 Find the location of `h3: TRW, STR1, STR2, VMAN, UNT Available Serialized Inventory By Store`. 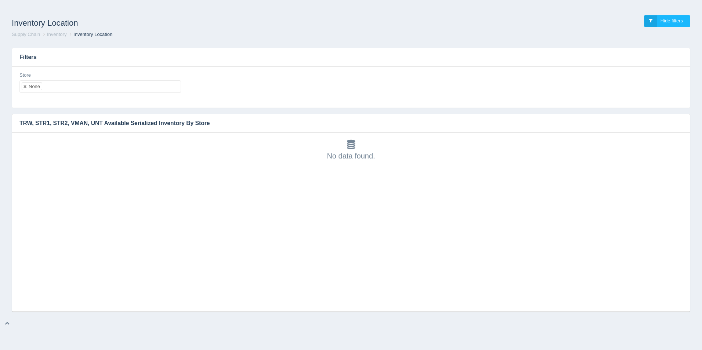

h3: TRW, STR1, STR2, VMAN, UNT Available Serialized Inventory By Store is located at coordinates (346, 123).